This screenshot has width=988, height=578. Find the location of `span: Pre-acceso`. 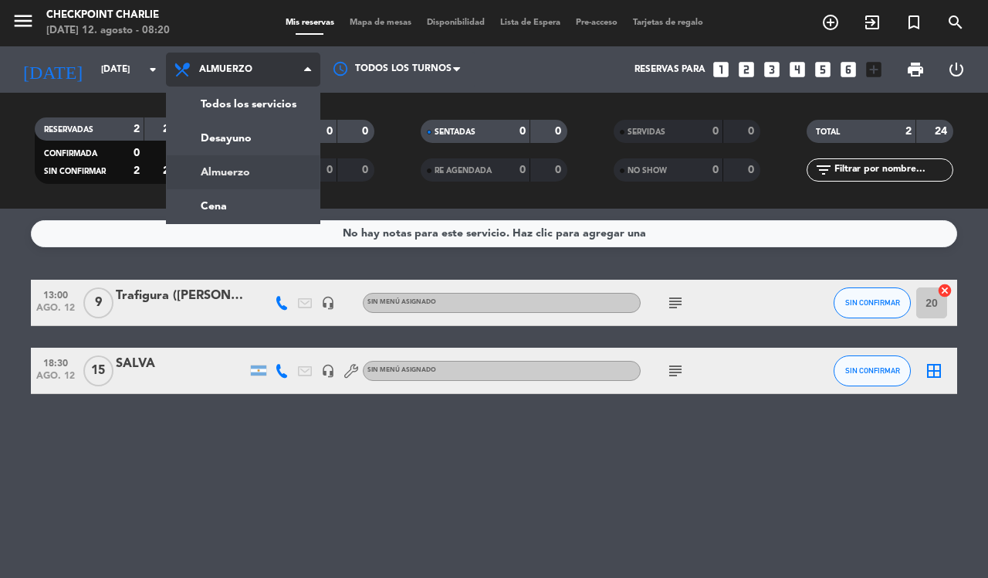

span: Pre-acceso is located at coordinates (597, 22).